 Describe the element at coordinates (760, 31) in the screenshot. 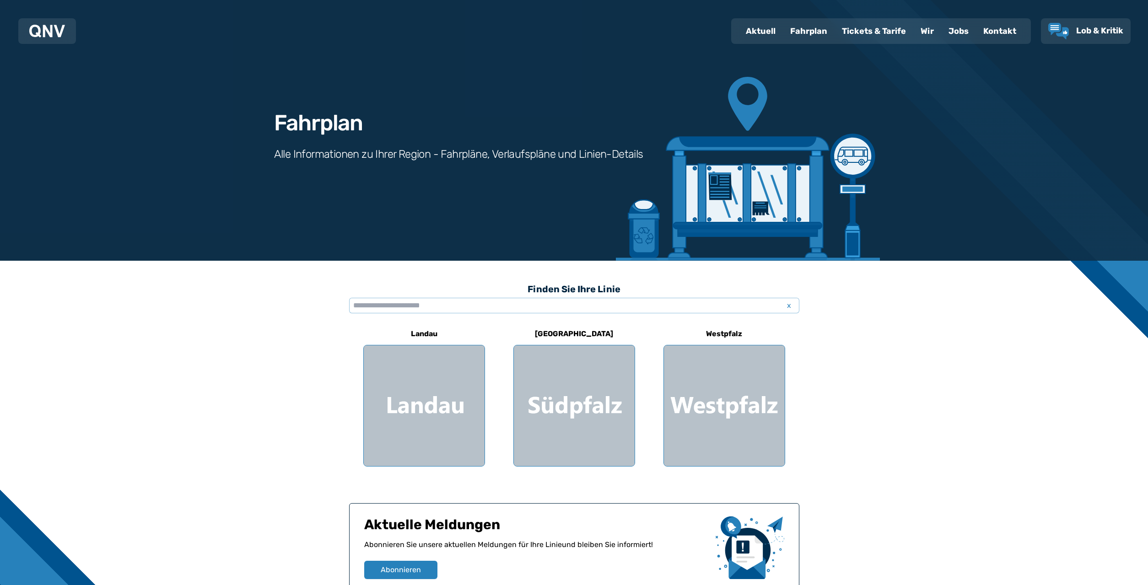

I see `a: Aktuell` at that location.